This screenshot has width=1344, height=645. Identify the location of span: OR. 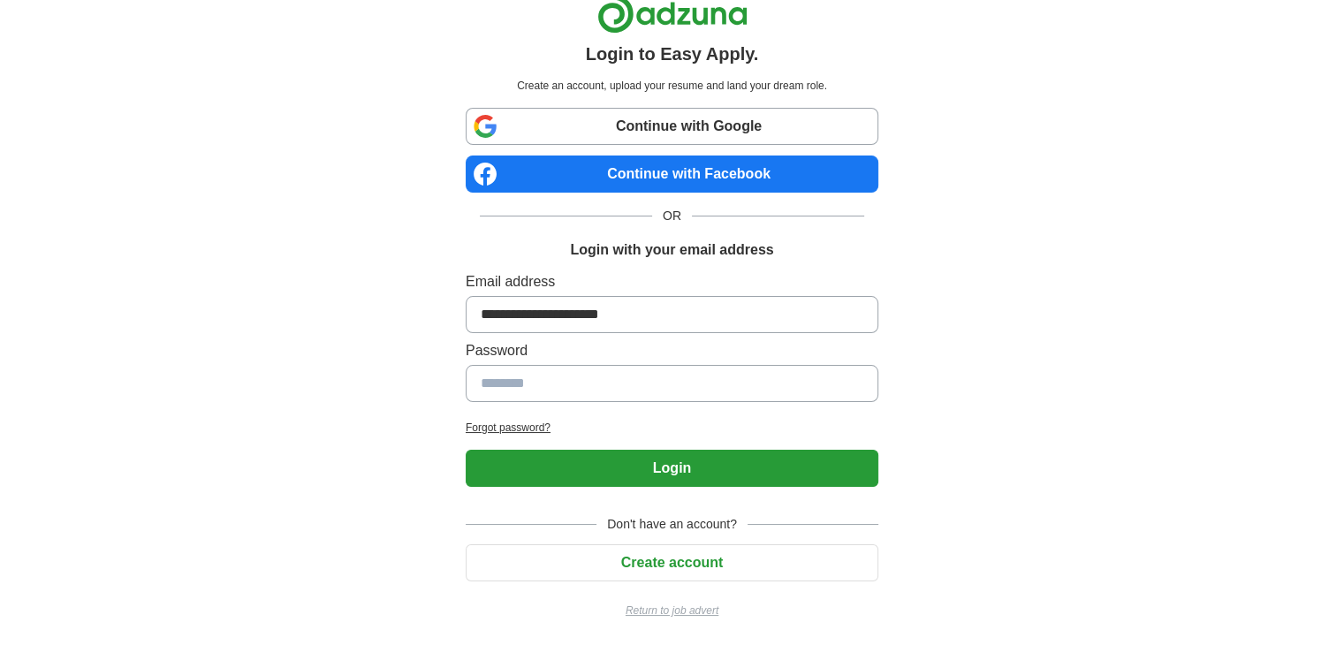
(671, 216).